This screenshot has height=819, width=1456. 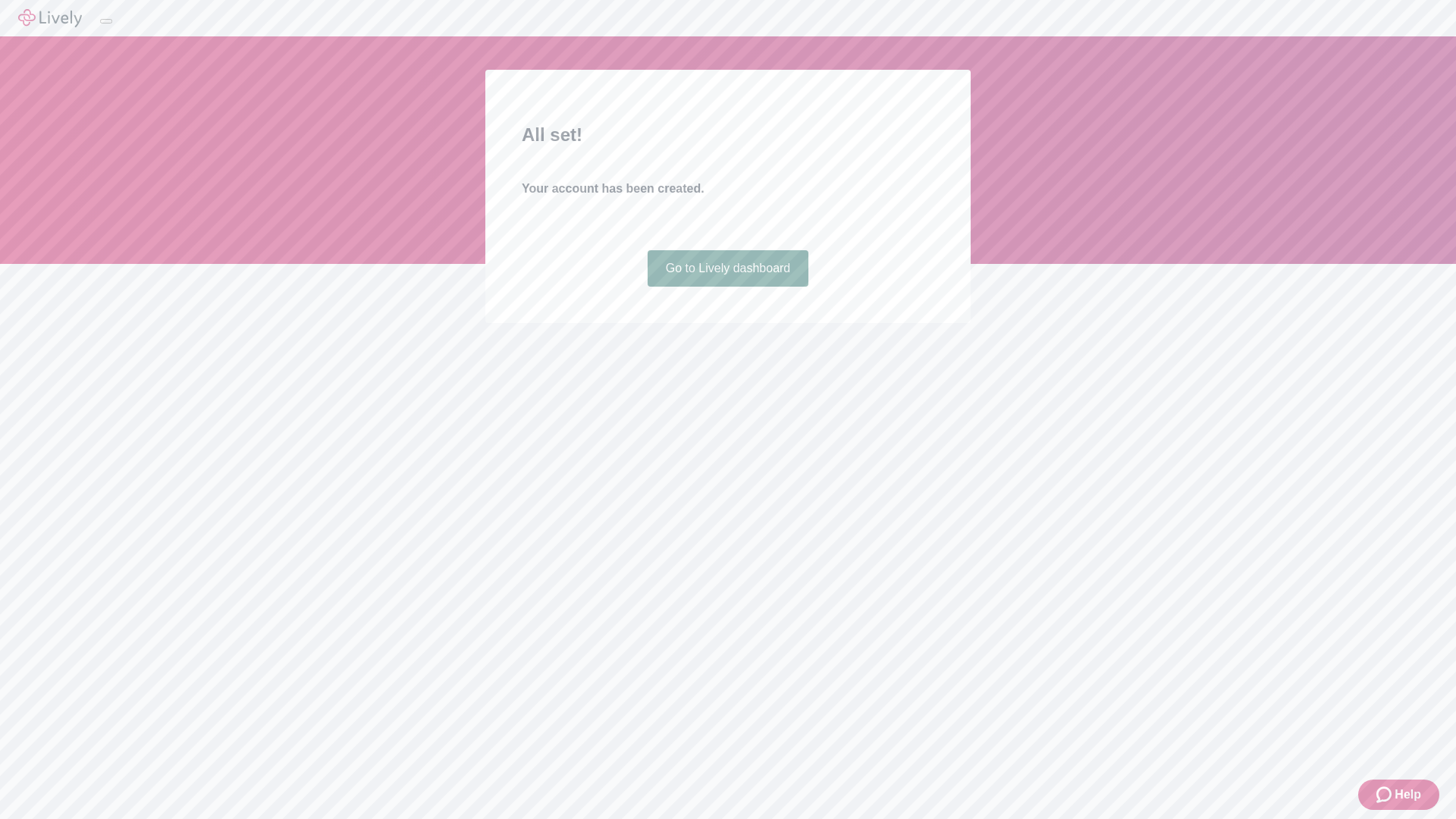 What do you see at coordinates (728, 188) in the screenshot?
I see `h4: Your account has been created.` at bounding box center [728, 188].